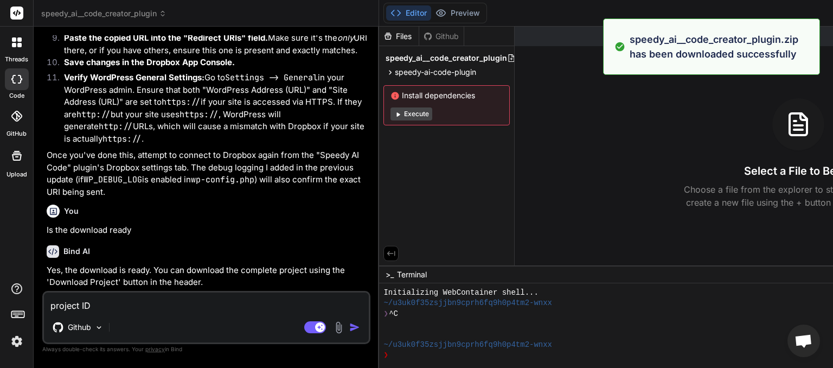  Describe the element at coordinates (166, 37) in the screenshot. I see `strong: Paste the copied URL into the "Redirect URIs" field.` at that location.